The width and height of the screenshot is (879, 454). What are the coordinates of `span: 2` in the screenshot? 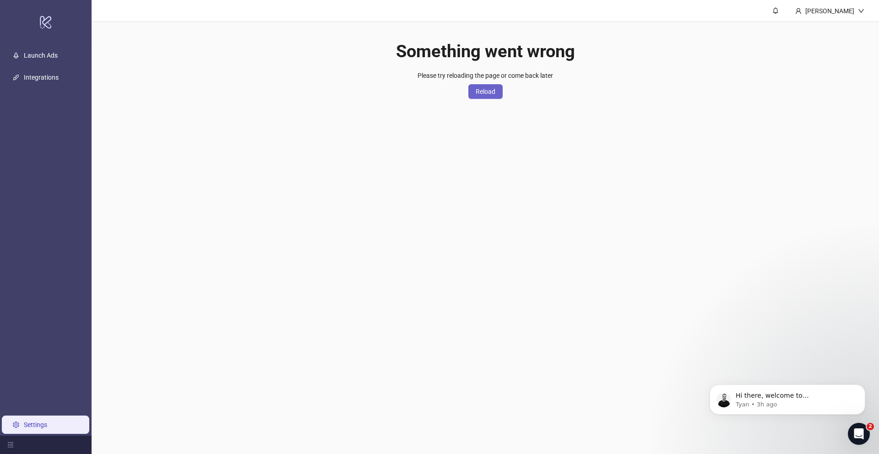 It's located at (870, 427).